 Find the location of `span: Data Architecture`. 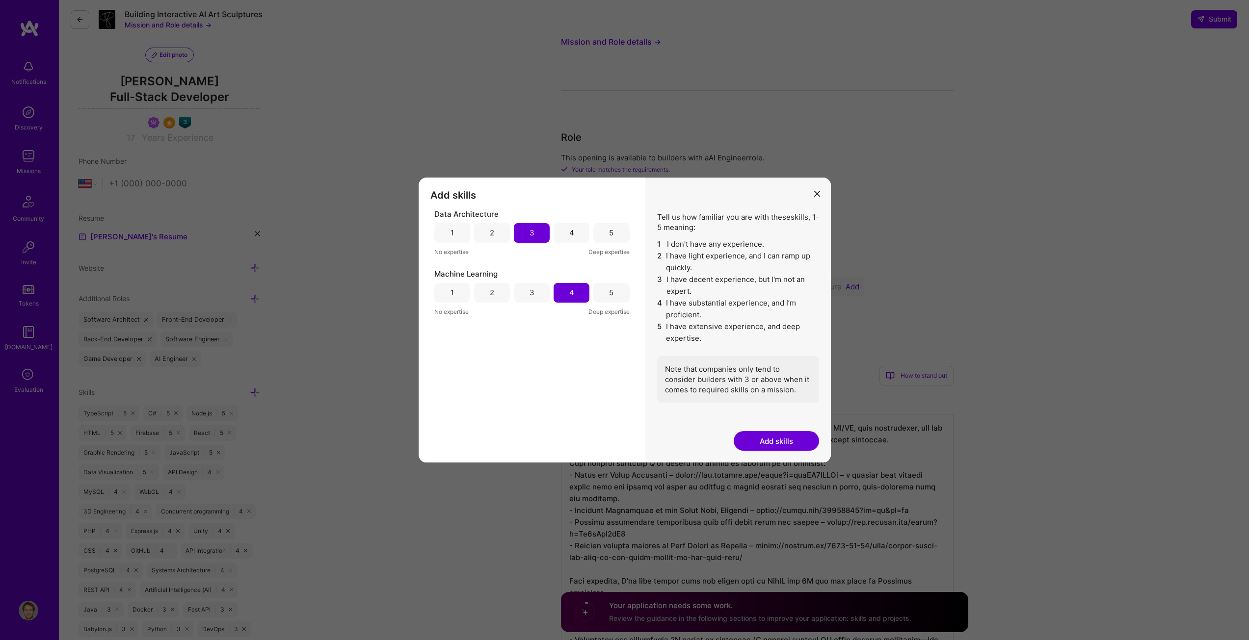

span: Data Architecture is located at coordinates (466, 214).